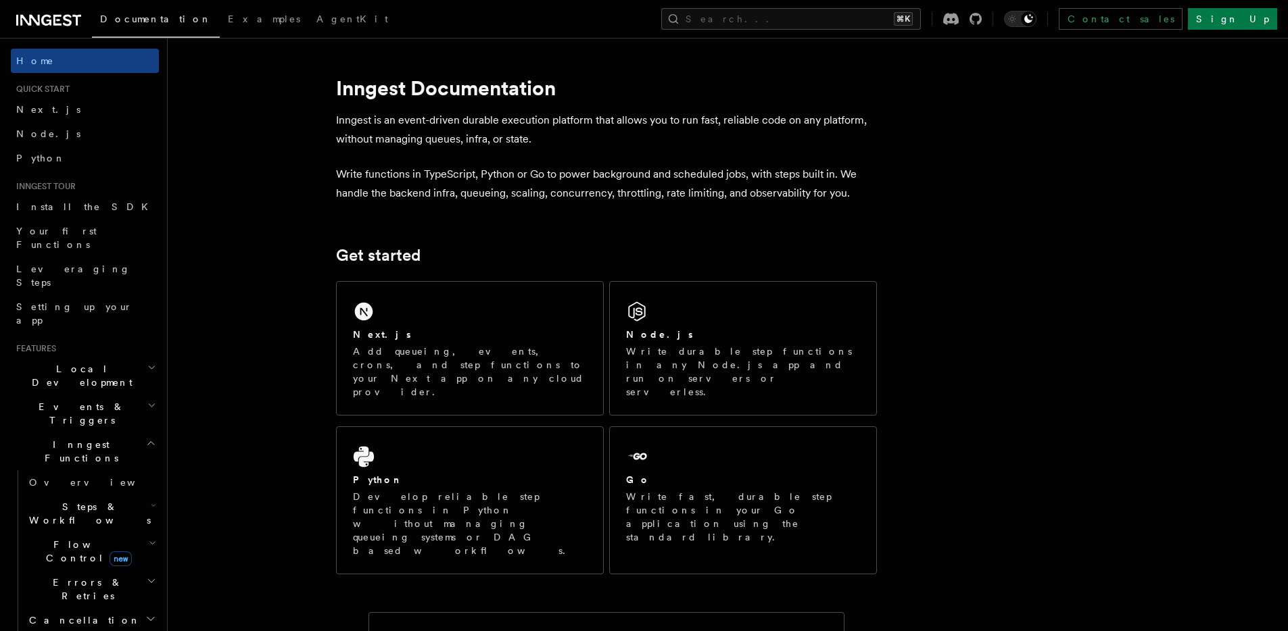  What do you see at coordinates (84, 314) in the screenshot?
I see `a: Setting up your app` at bounding box center [84, 314].